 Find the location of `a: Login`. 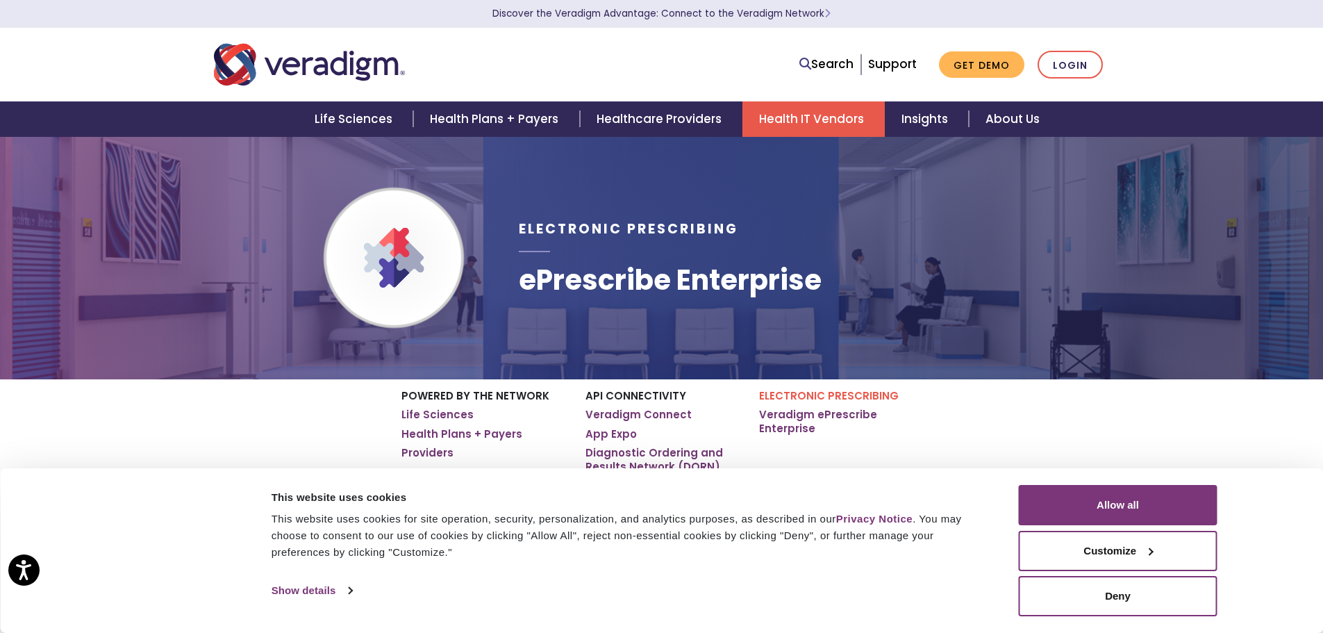

a: Login is located at coordinates (1070, 65).